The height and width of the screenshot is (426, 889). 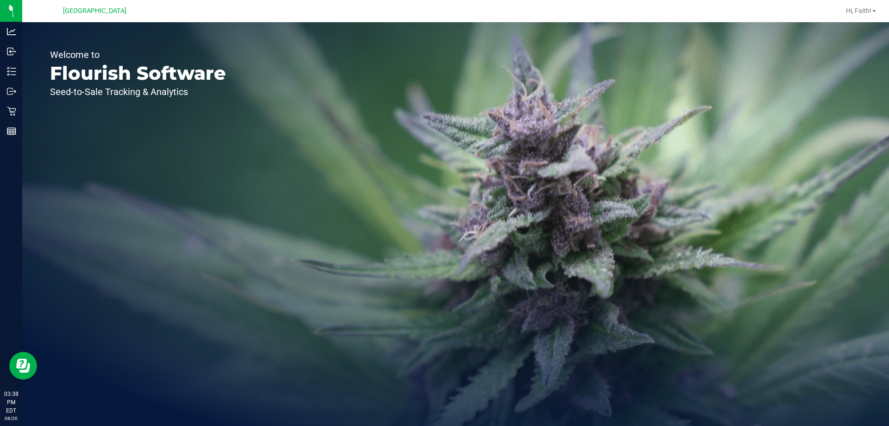 What do you see at coordinates (12, 71) in the screenshot?
I see `inline-svg: Inventory` at bounding box center [12, 71].